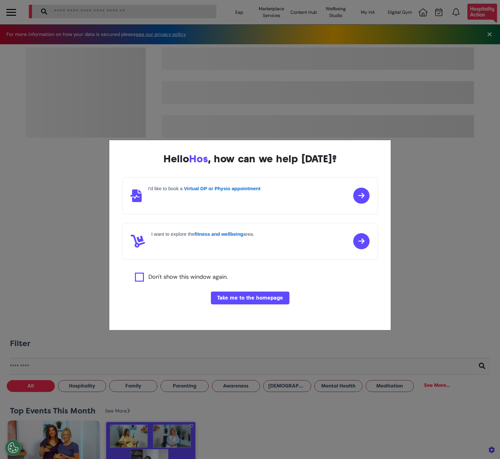  Describe the element at coordinates (222, 188) in the screenshot. I see `strong: Virtual GP or Physio appointment` at that location.